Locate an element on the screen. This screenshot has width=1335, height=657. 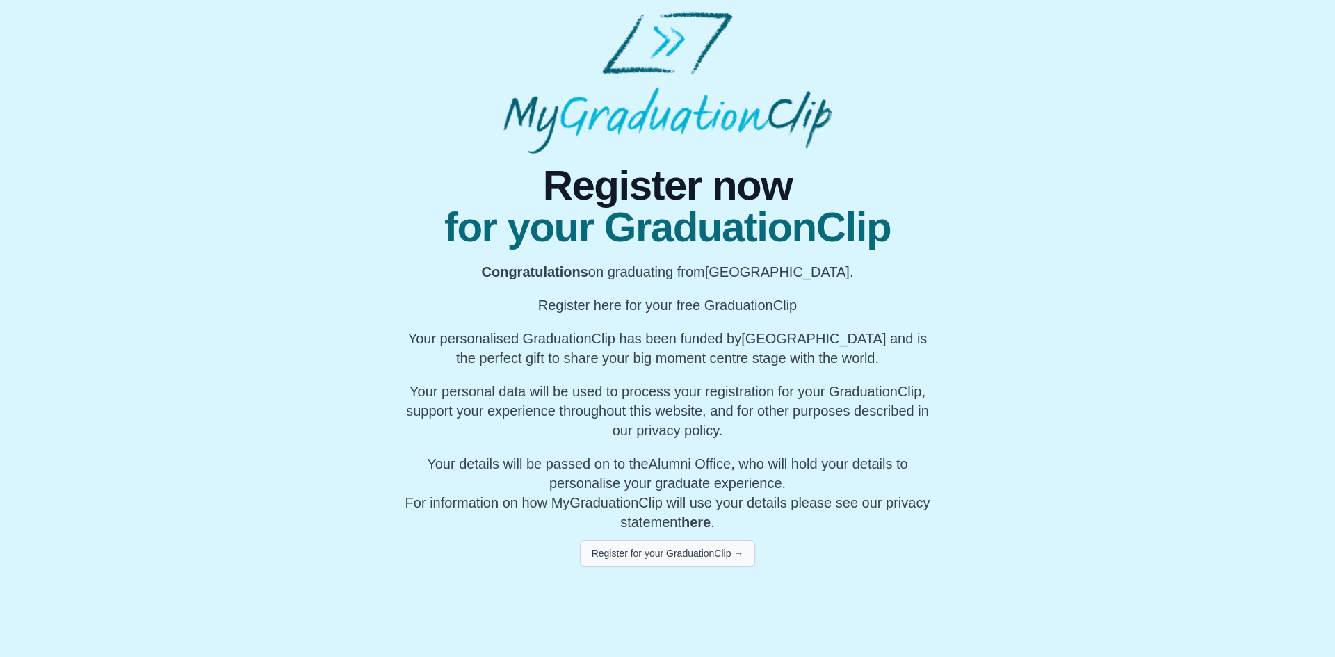
p: Register here for your free GraduationClip is located at coordinates (667, 305).